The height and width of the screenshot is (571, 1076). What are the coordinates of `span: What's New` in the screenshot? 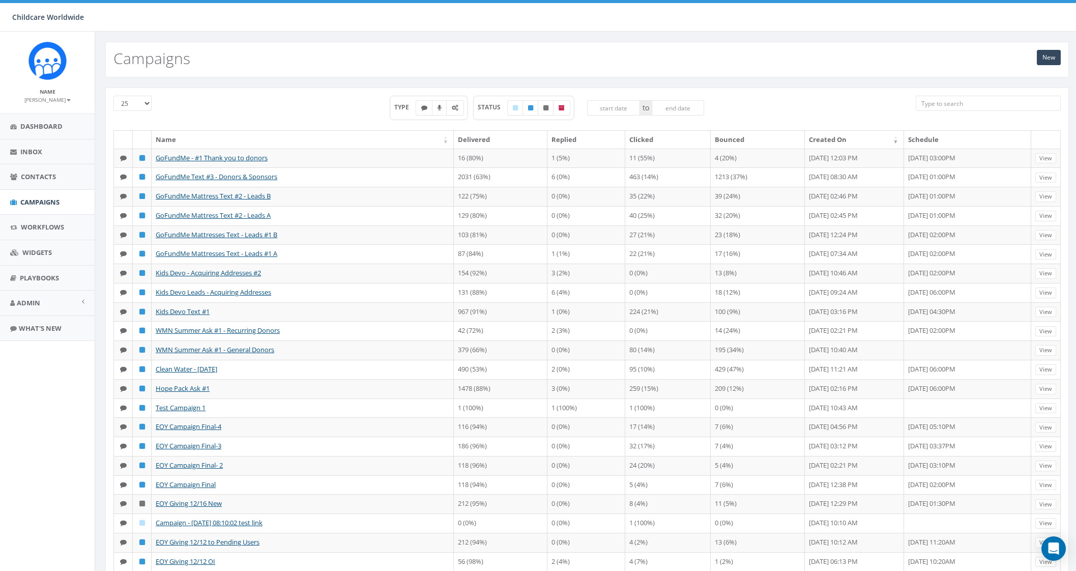 It's located at (40, 328).